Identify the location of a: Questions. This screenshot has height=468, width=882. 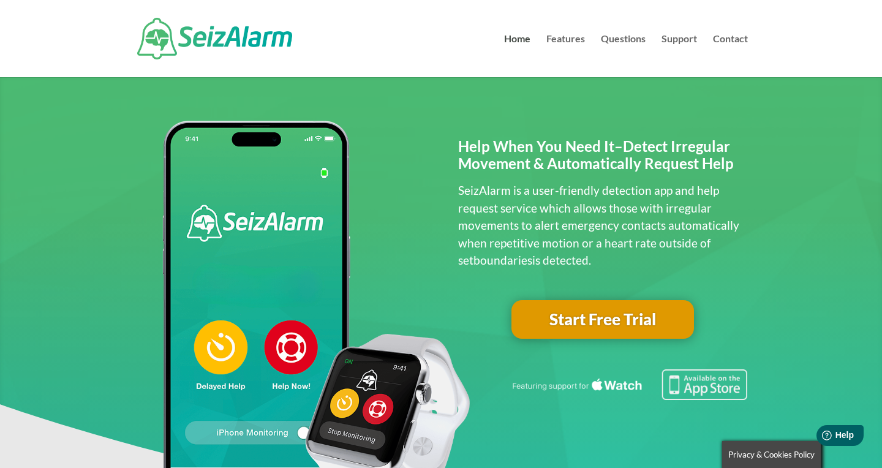
(623, 56).